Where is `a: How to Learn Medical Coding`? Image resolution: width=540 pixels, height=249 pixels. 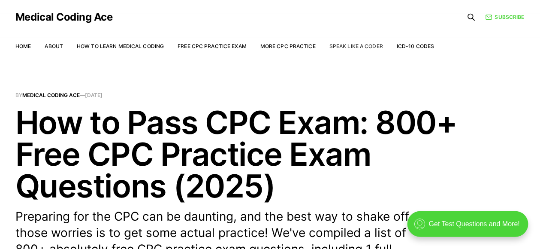
a: How to Learn Medical Coding is located at coordinates (120, 46).